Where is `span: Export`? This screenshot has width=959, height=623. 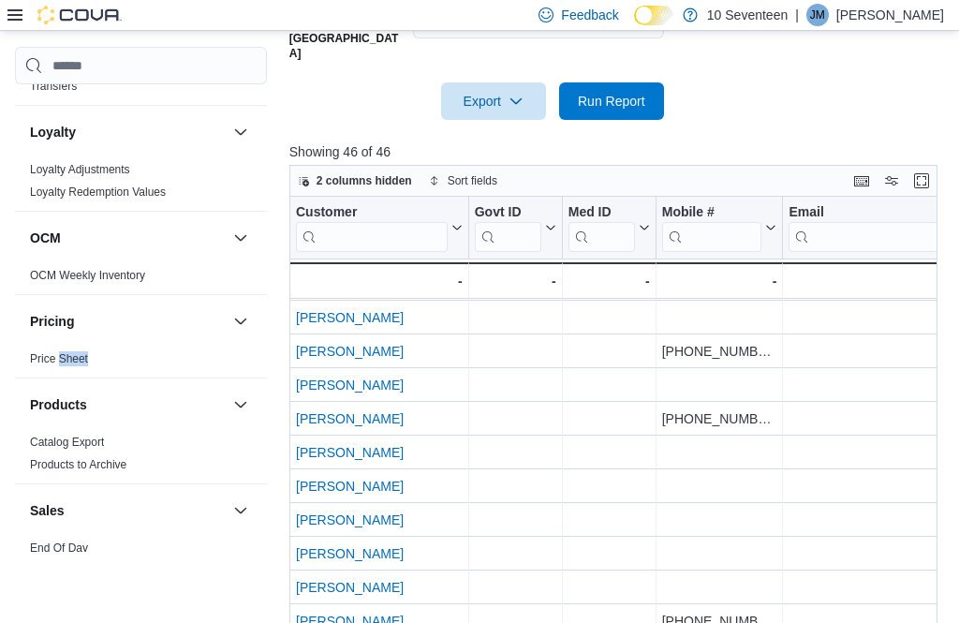 span: Export is located at coordinates (494, 101).